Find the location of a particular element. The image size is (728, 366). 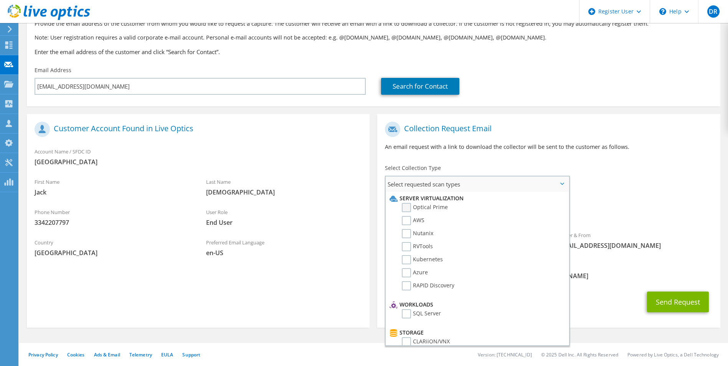

li: Workloads is located at coordinates (476, 305).